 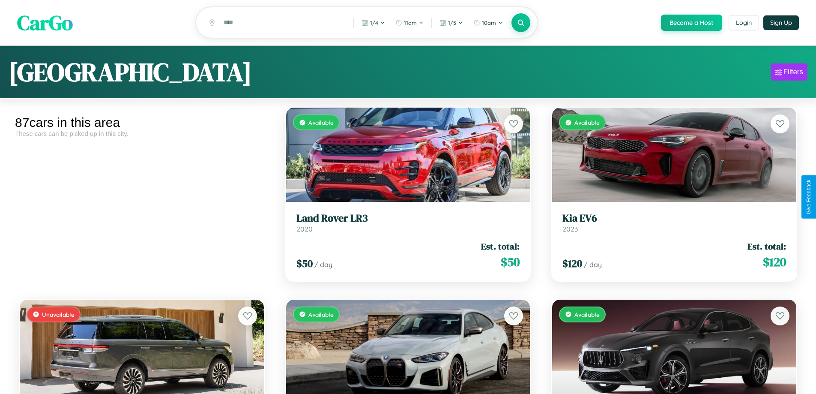 I want to click on h3: Kia EV6, so click(x=674, y=218).